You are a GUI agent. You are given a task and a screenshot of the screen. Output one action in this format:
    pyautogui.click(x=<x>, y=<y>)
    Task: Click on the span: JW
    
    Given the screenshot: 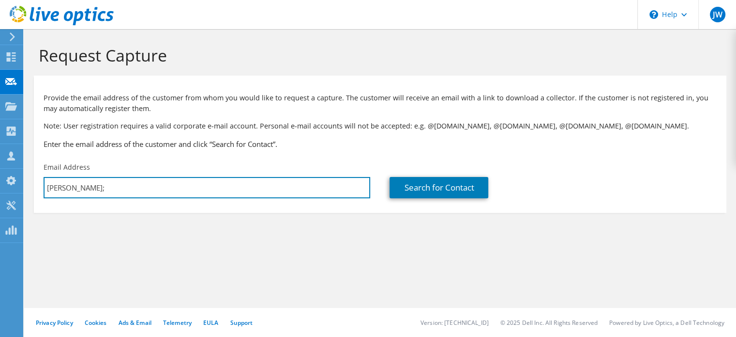 What is the action you would take?
    pyautogui.click(x=718, y=15)
    